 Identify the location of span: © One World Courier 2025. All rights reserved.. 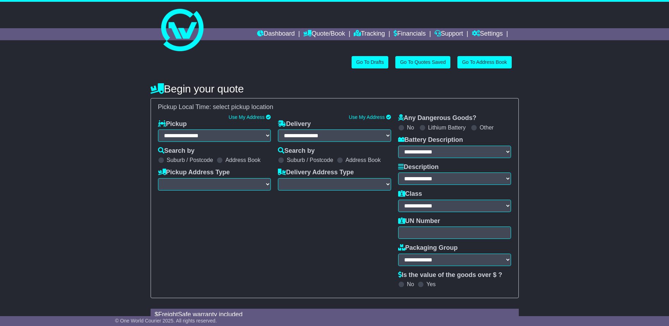
(166, 321).